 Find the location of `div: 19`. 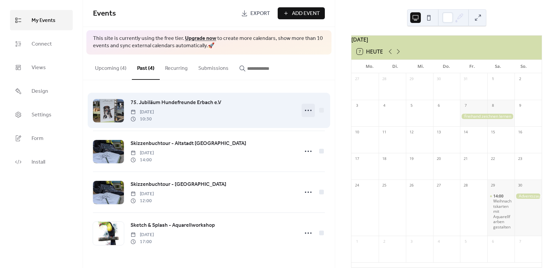

div: 19 is located at coordinates (412, 159).